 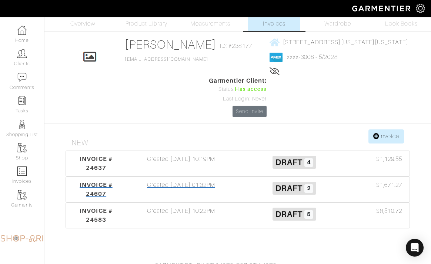 What do you see at coordinates (22, 100) in the screenshot?
I see `img: reminder-icon-8004d30b9f0a5d33ae49ab947aed9ed385cf756f9e5892f1edd6e32f2345188e.png` at bounding box center [22, 100].